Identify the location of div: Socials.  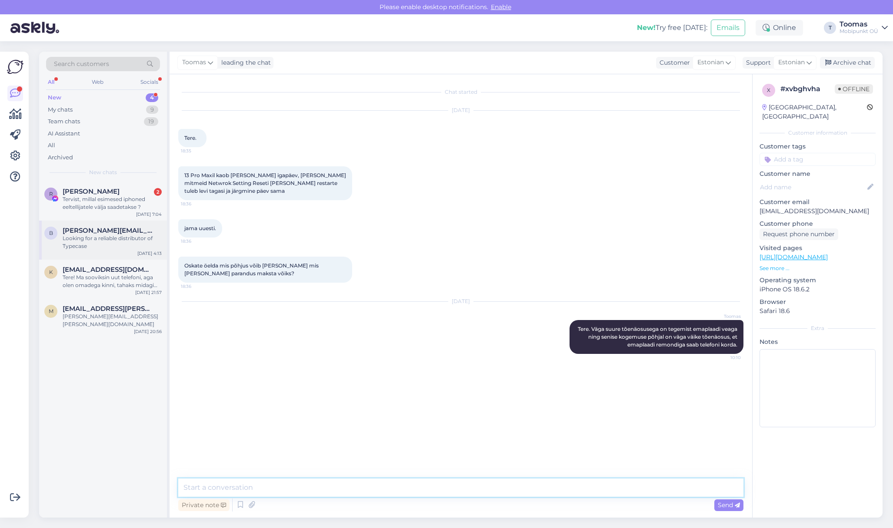
(149, 82).